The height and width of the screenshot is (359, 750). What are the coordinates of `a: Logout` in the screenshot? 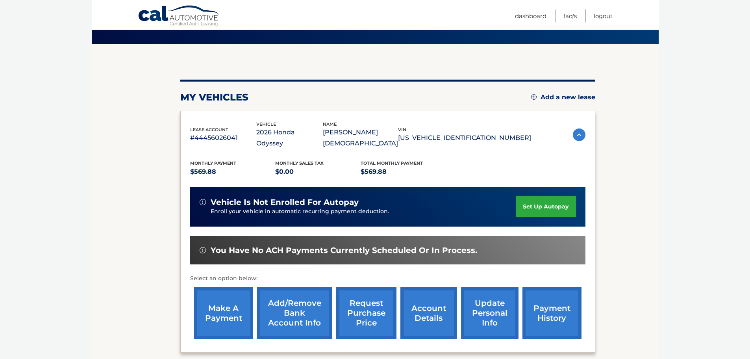 It's located at (603, 16).